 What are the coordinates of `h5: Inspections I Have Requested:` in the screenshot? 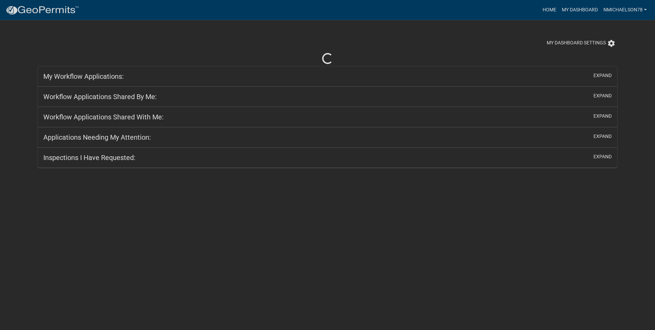 It's located at (89, 157).